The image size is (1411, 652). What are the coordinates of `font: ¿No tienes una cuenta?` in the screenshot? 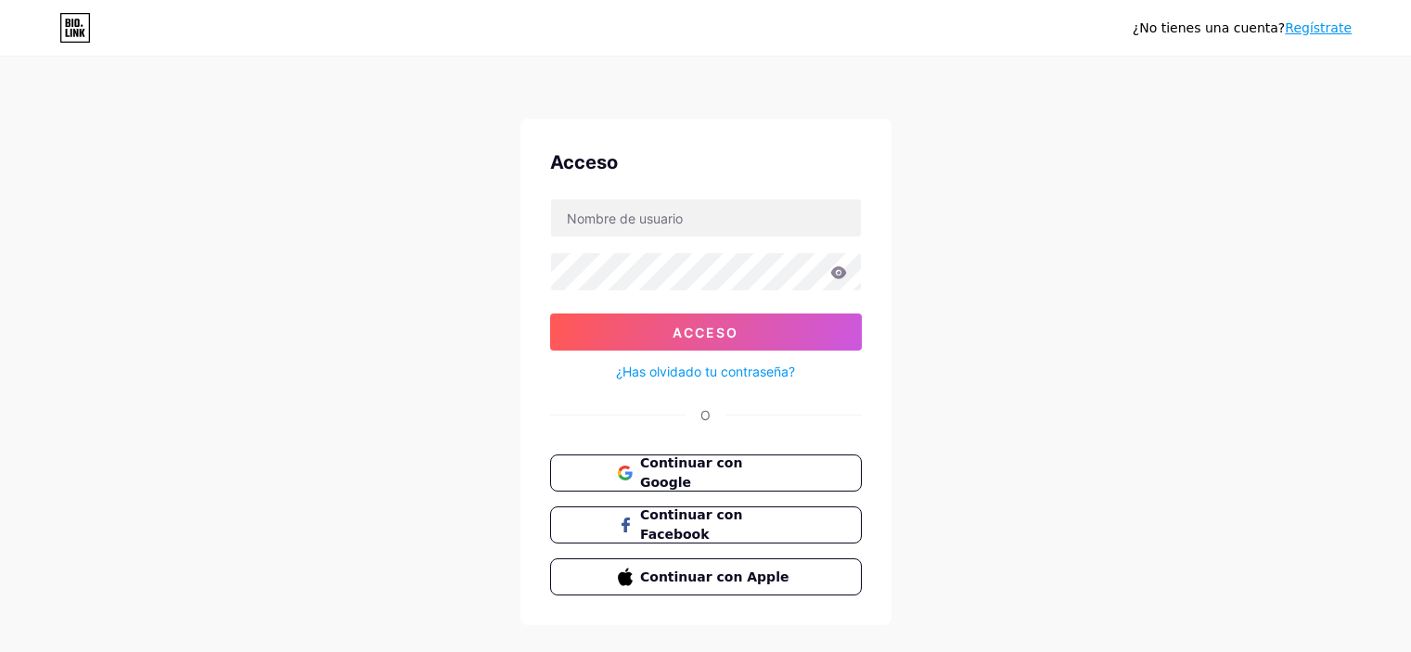 It's located at (1209, 28).